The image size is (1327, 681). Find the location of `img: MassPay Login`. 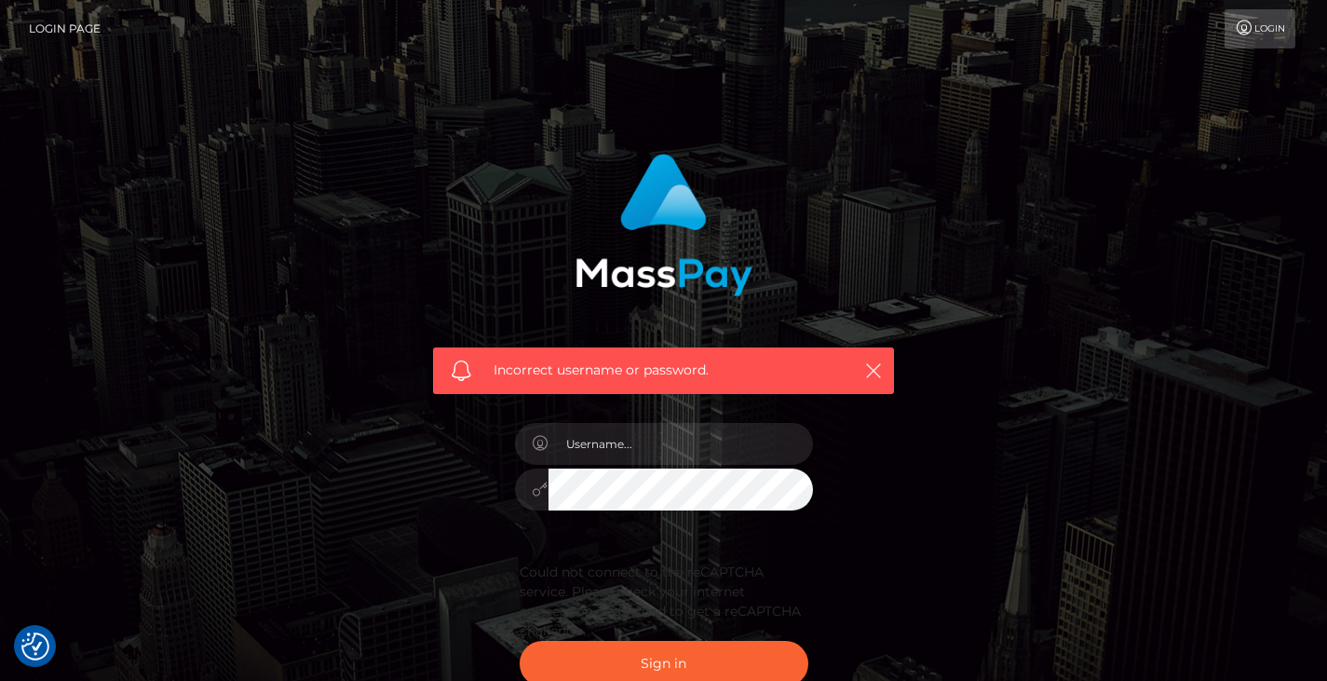

img: MassPay Login is located at coordinates (664, 224).